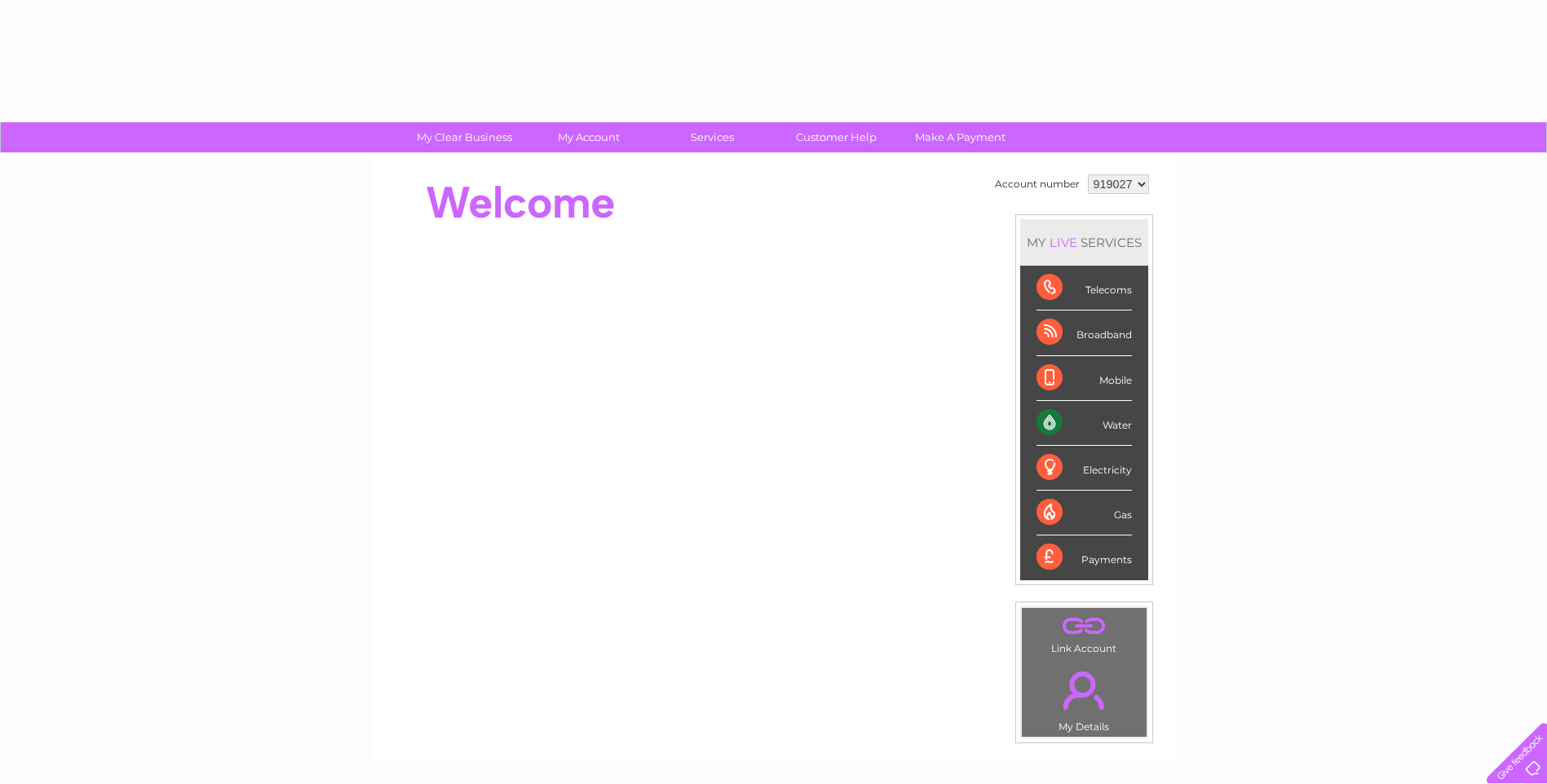 The width and height of the screenshot is (1547, 784). I want to click on div: Mobile, so click(1083, 378).